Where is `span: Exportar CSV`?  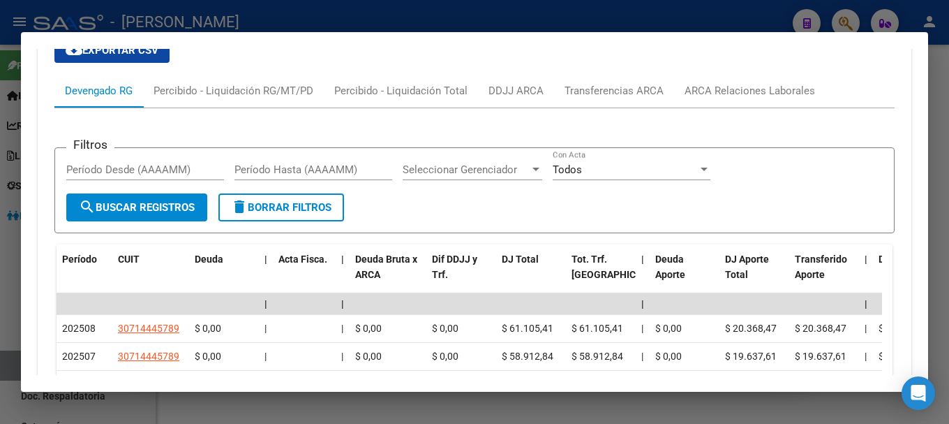 span: Exportar CSV is located at coordinates (112, 50).